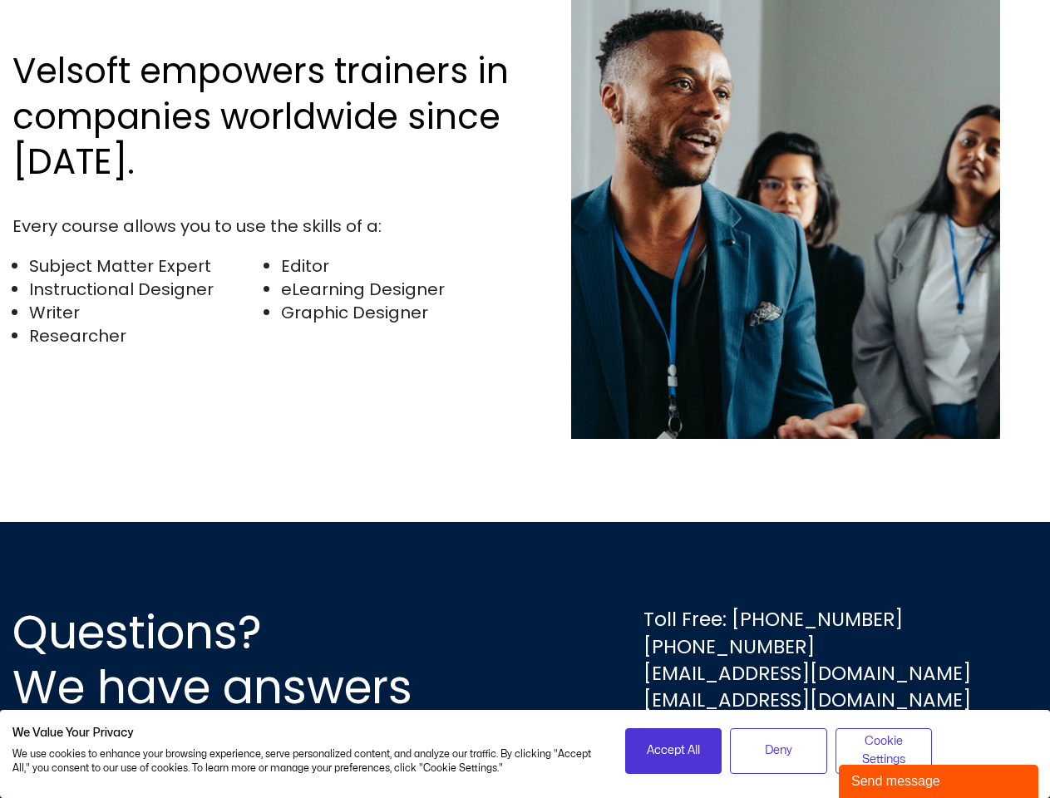 This screenshot has width=1050, height=798. What do you see at coordinates (146, 336) in the screenshot?
I see `li: Researcher` at bounding box center [146, 336].